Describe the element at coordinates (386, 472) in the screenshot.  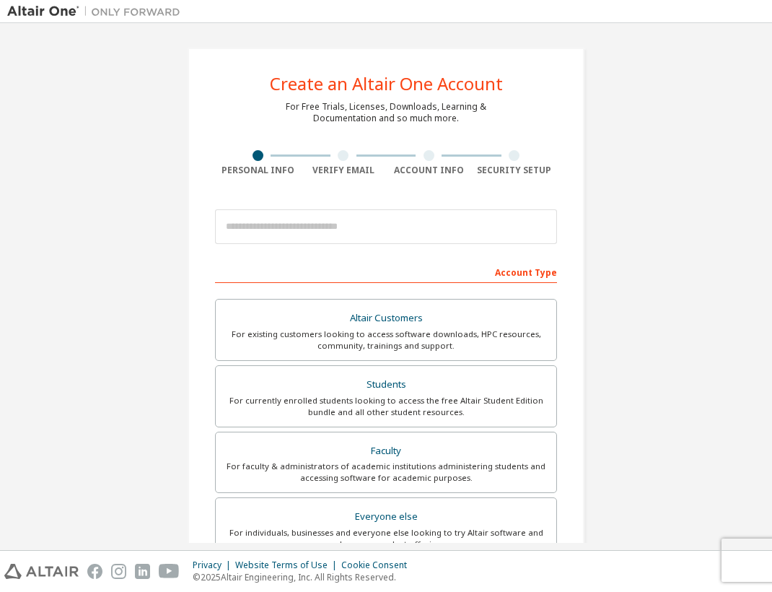
I see `div: For faculty & administrators of academic institutions administering students and accessing softwa...` at that location.